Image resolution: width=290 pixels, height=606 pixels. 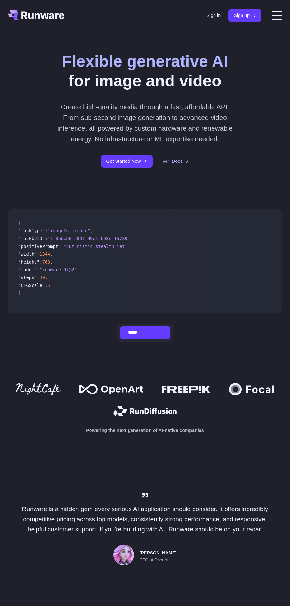 I want to click on a: Sign in, so click(x=213, y=15).